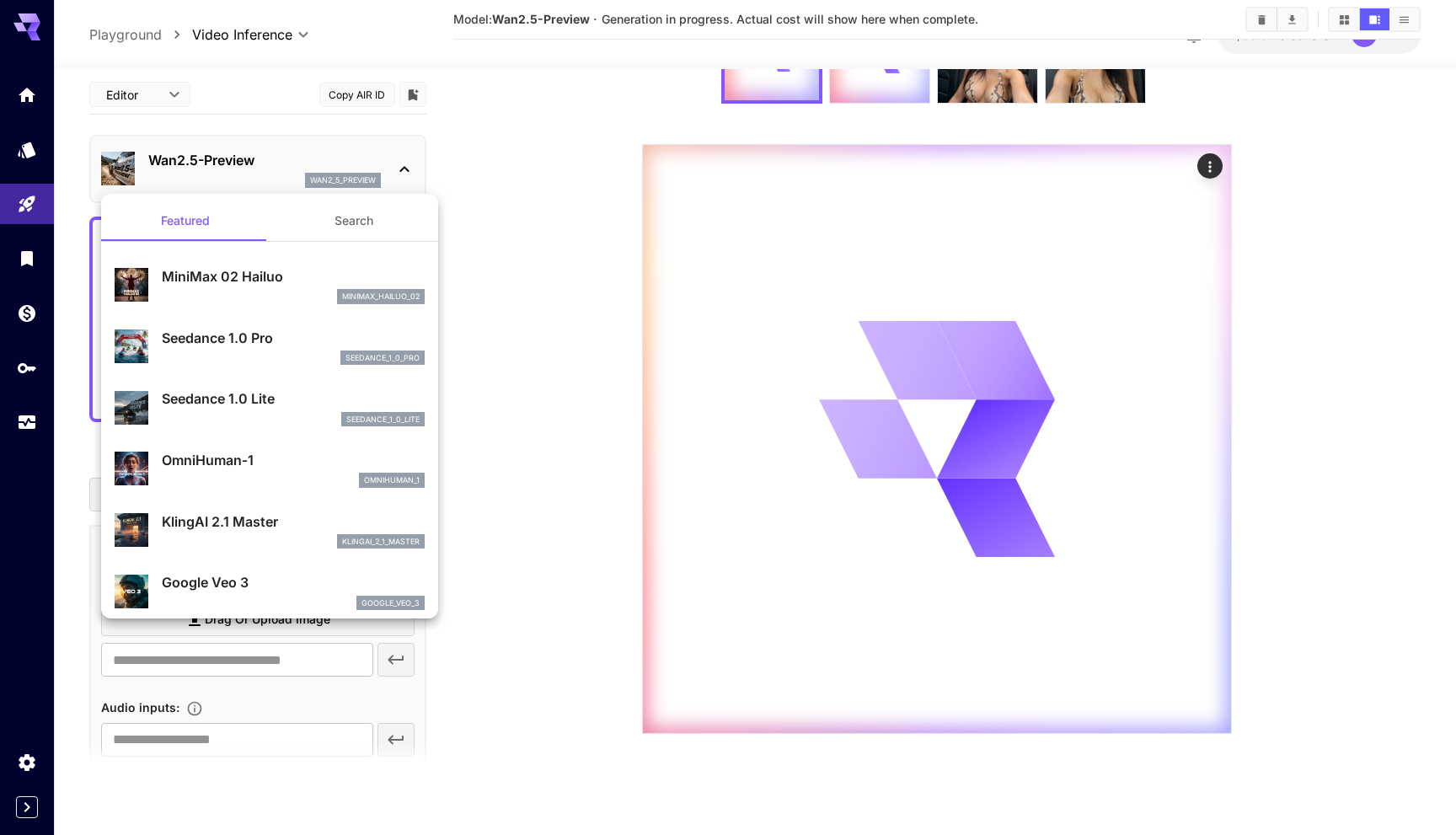 Image resolution: width=1456 pixels, height=835 pixels. I want to click on p: Google Veo 3, so click(293, 582).